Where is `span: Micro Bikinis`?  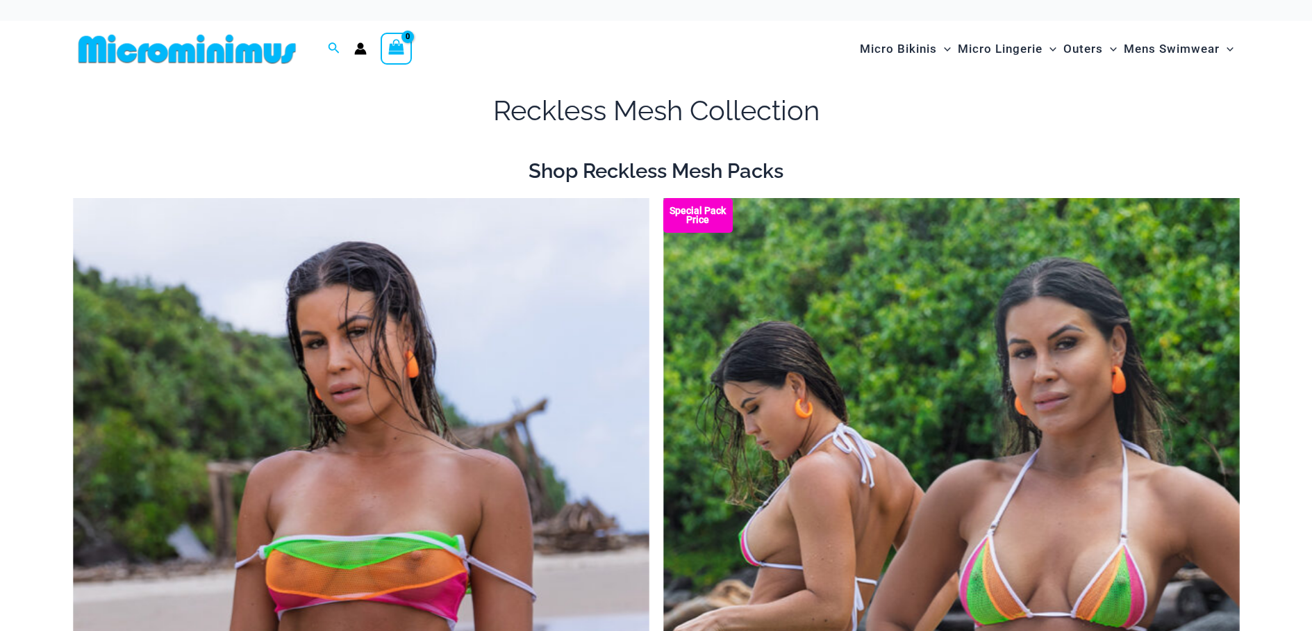 span: Micro Bikinis is located at coordinates (898, 49).